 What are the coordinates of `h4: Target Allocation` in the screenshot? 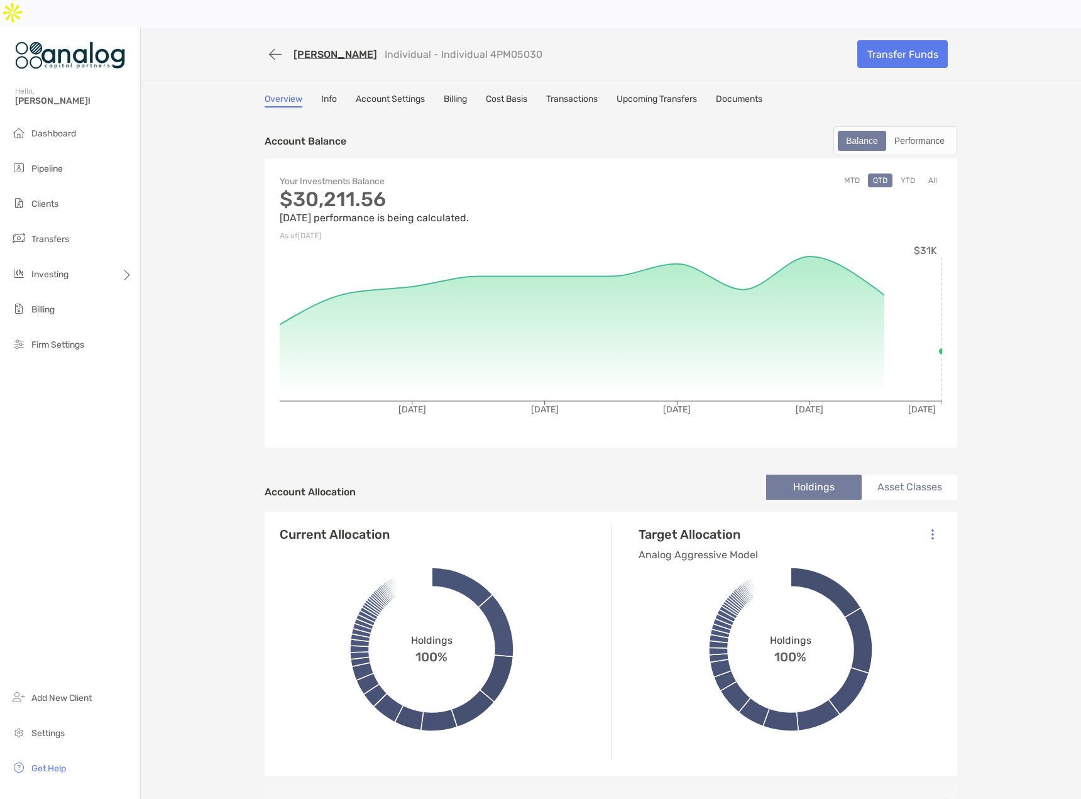 It's located at (698, 534).